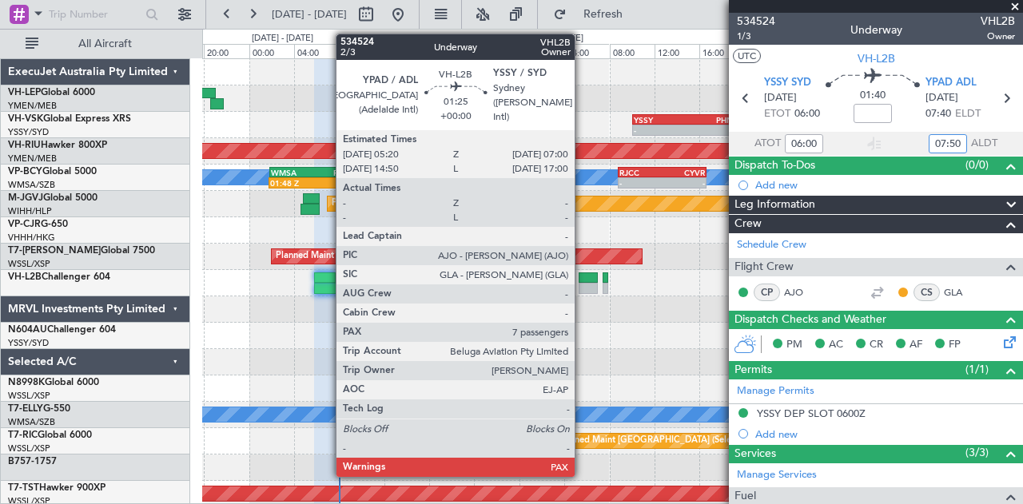 Image resolution: width=1023 pixels, height=504 pixels. Describe the element at coordinates (997, 21) in the screenshot. I see `span: VHL2B` at that location.